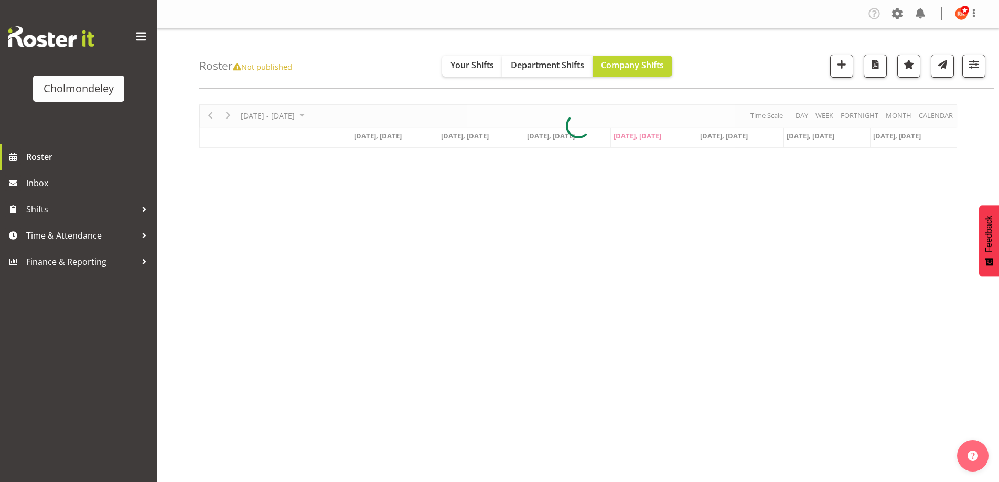 The width and height of the screenshot is (999, 482). What do you see at coordinates (81, 235) in the screenshot?
I see `span: Time & Attendance` at bounding box center [81, 235].